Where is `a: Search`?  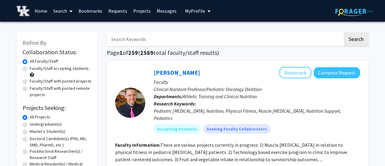 a: Search is located at coordinates (63, 11).